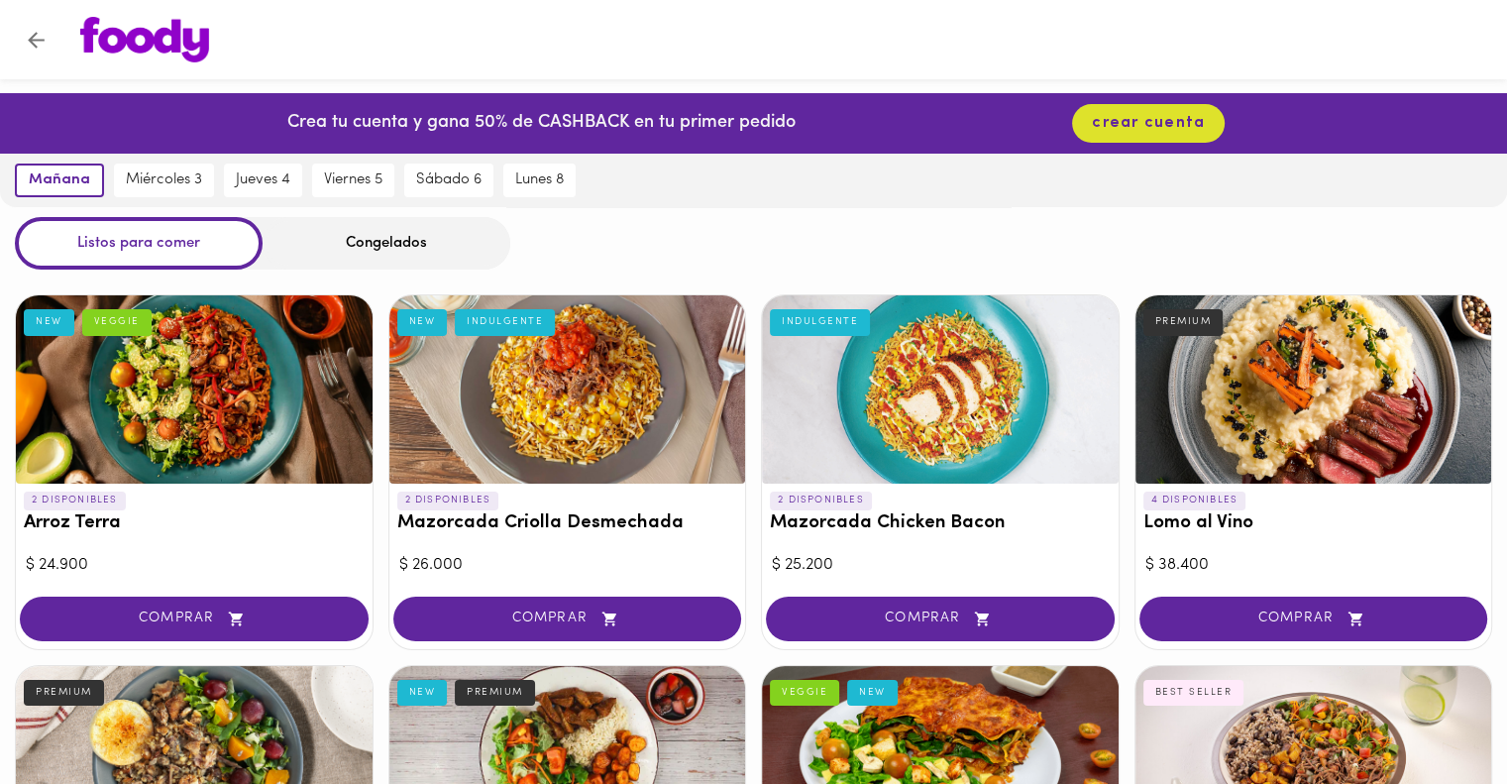 This screenshot has width=1507, height=784. What do you see at coordinates (164, 180) in the screenshot?
I see `button: miércoles 3` at bounding box center [164, 180].